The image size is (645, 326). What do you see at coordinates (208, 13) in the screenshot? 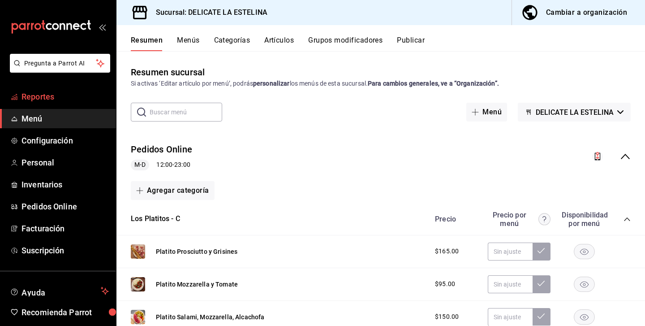
I see `h3: Sucursal: DELICATE LA ESTELINA` at bounding box center [208, 13].